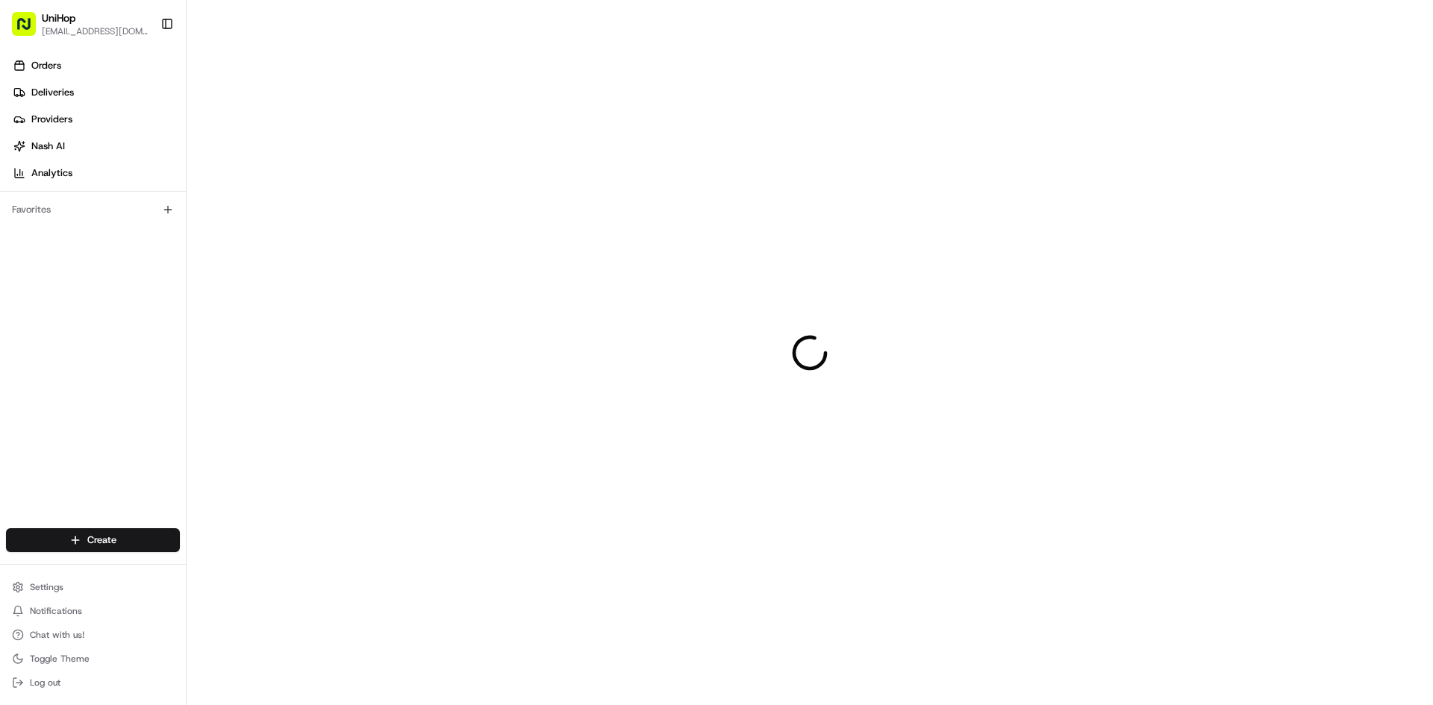  What do you see at coordinates (96, 119) in the screenshot?
I see `a: Providers` at bounding box center [96, 119].